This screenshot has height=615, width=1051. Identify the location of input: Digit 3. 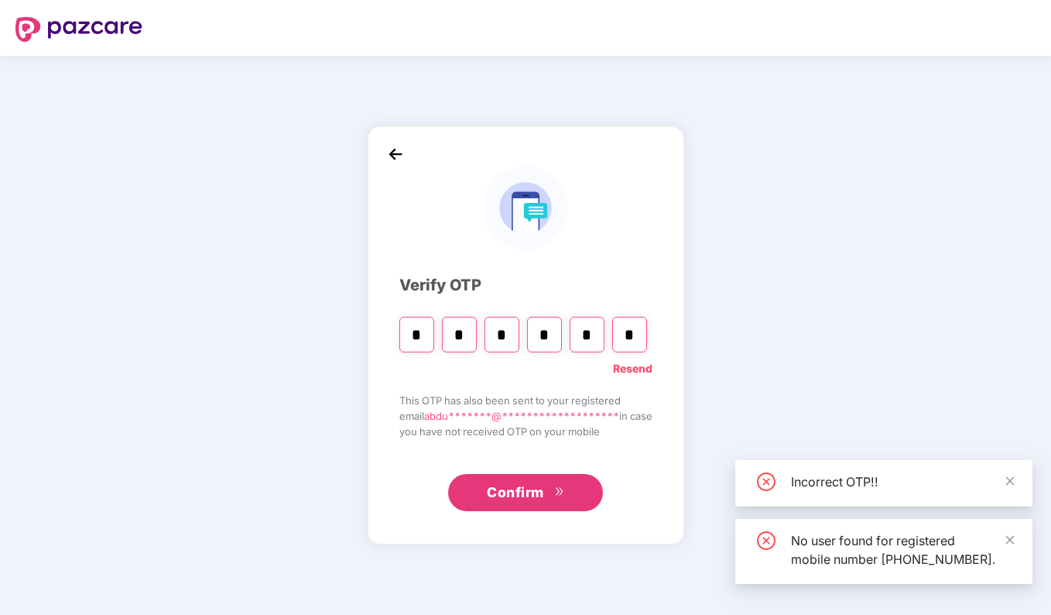
(502, 334).